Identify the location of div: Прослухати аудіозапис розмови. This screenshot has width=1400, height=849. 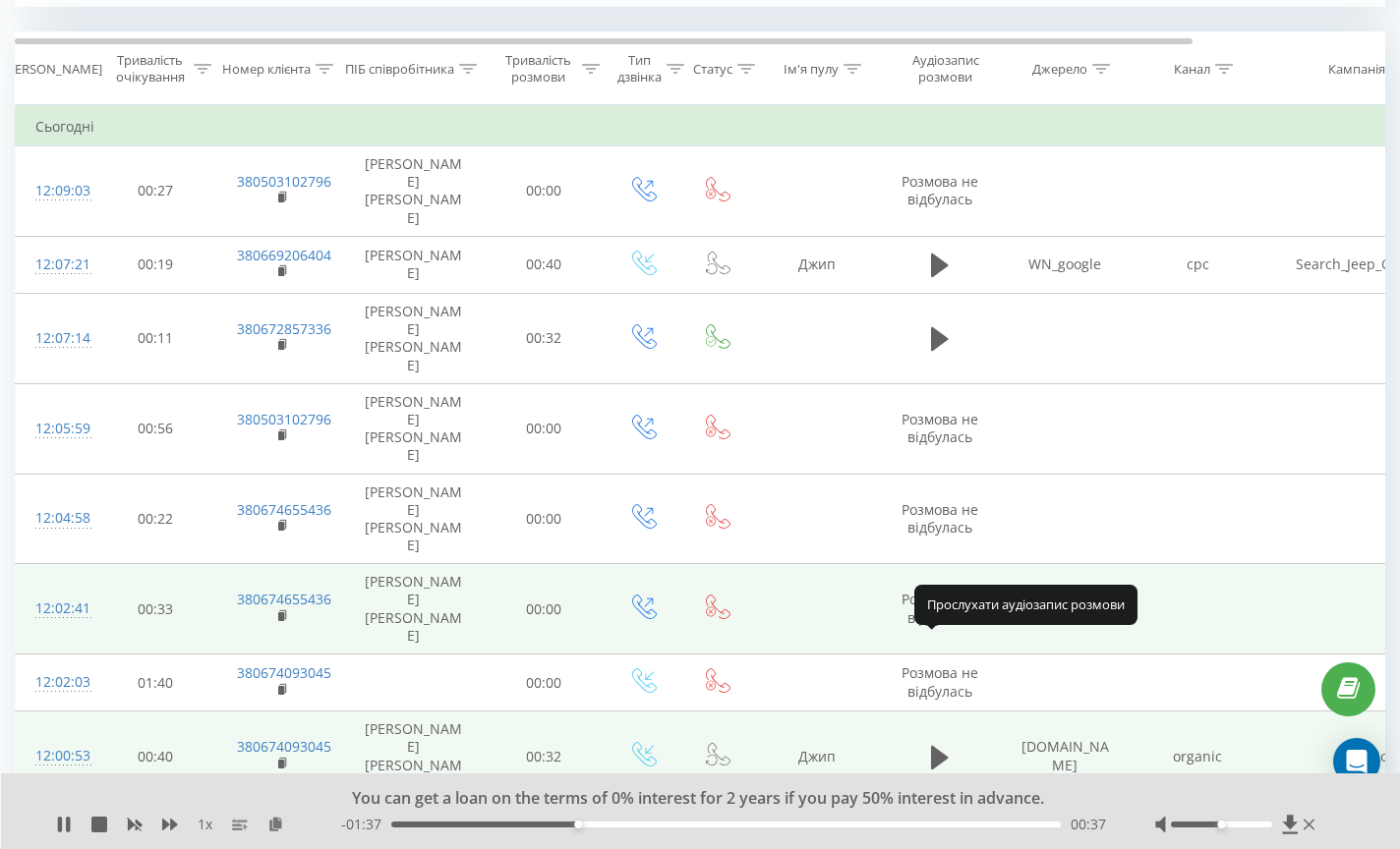
(1025, 604).